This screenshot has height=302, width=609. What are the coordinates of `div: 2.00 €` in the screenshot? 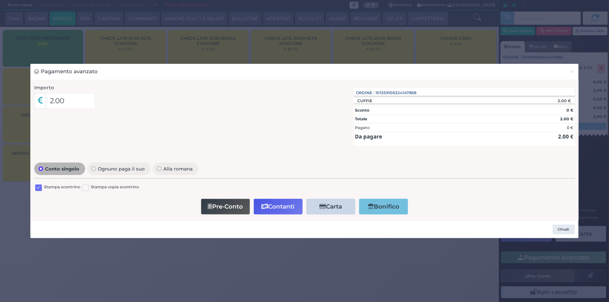 It's located at (547, 101).